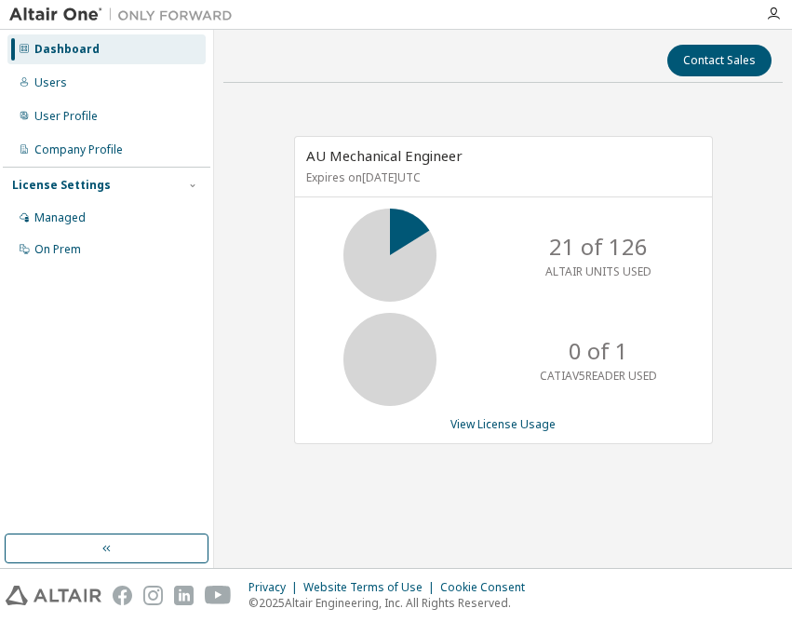 This screenshot has height=622, width=792. Describe the element at coordinates (61, 185) in the screenshot. I see `div: License Settings` at that location.